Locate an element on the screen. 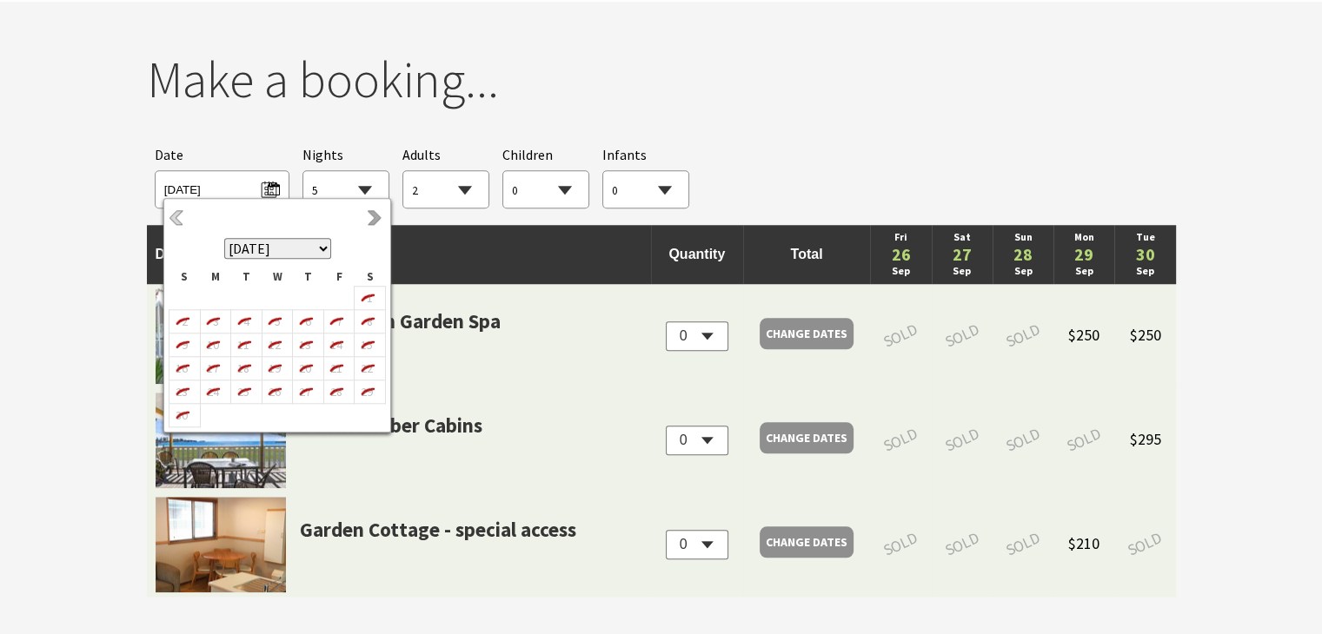  td: 27 is located at coordinates (309, 392).